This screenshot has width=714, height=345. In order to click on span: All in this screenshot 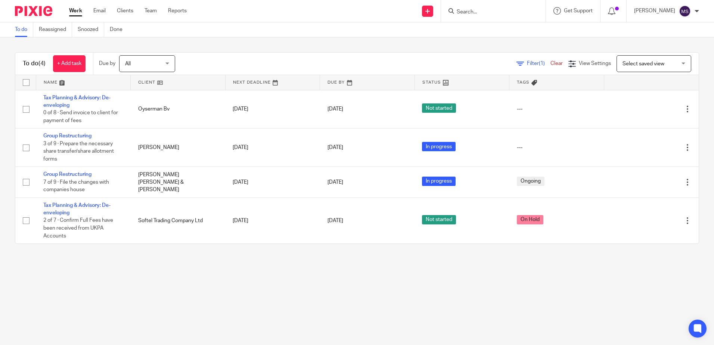, I will do `click(128, 64)`.